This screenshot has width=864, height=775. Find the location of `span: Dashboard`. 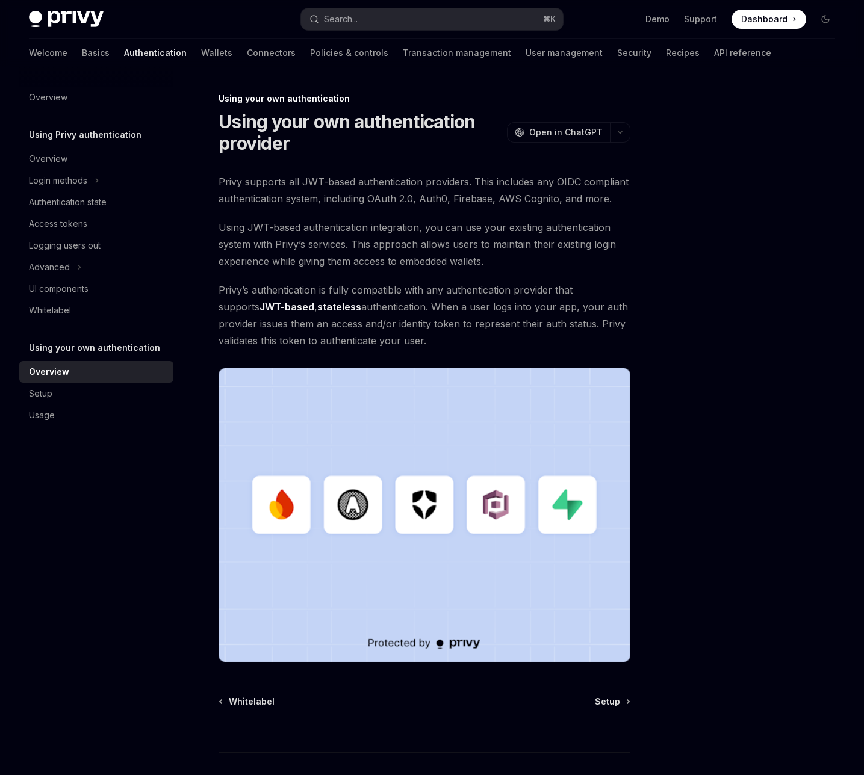

span: Dashboard is located at coordinates (764, 19).